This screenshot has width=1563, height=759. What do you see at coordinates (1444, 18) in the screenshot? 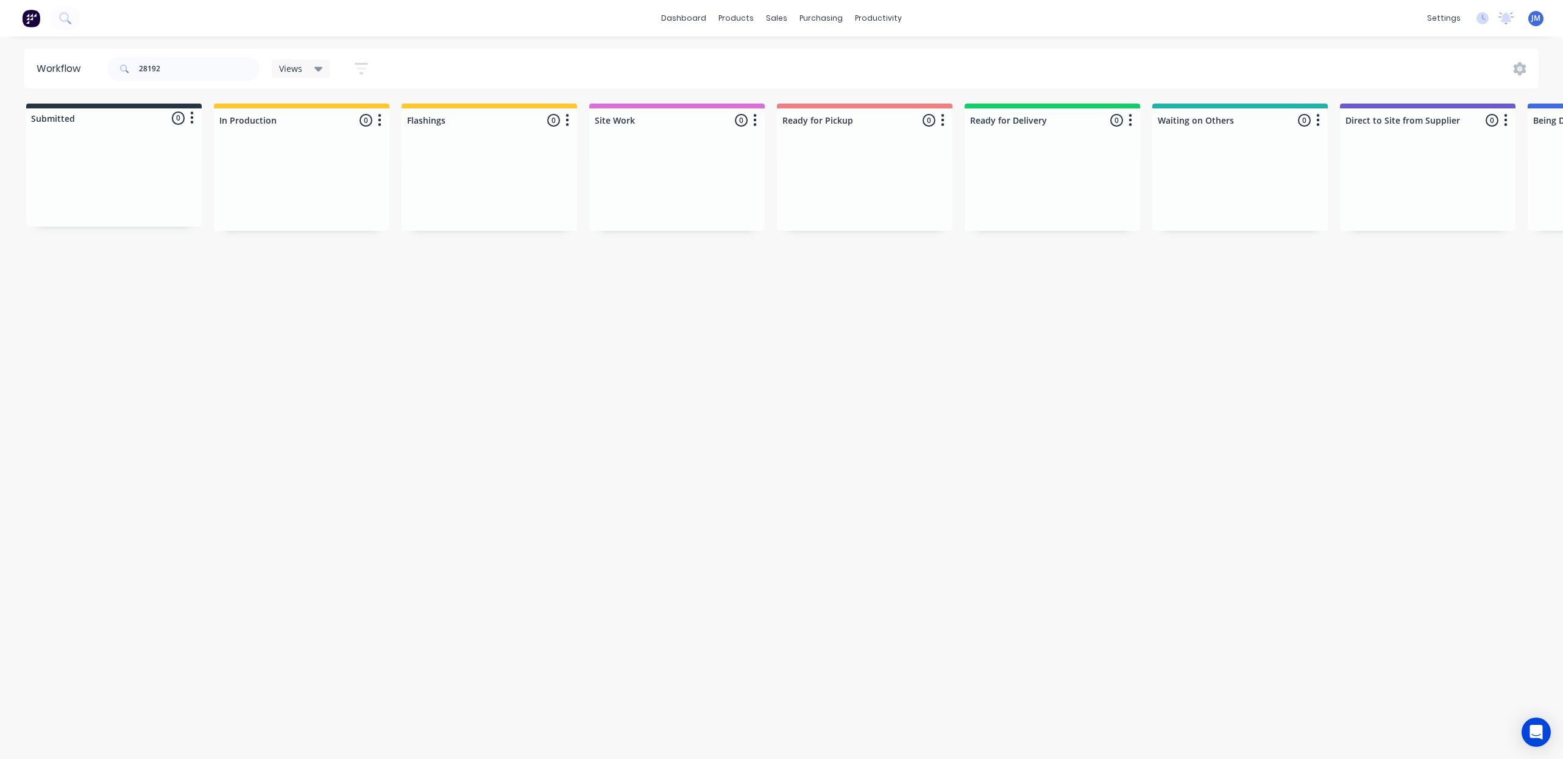
I see `div: settings` at bounding box center [1444, 18].